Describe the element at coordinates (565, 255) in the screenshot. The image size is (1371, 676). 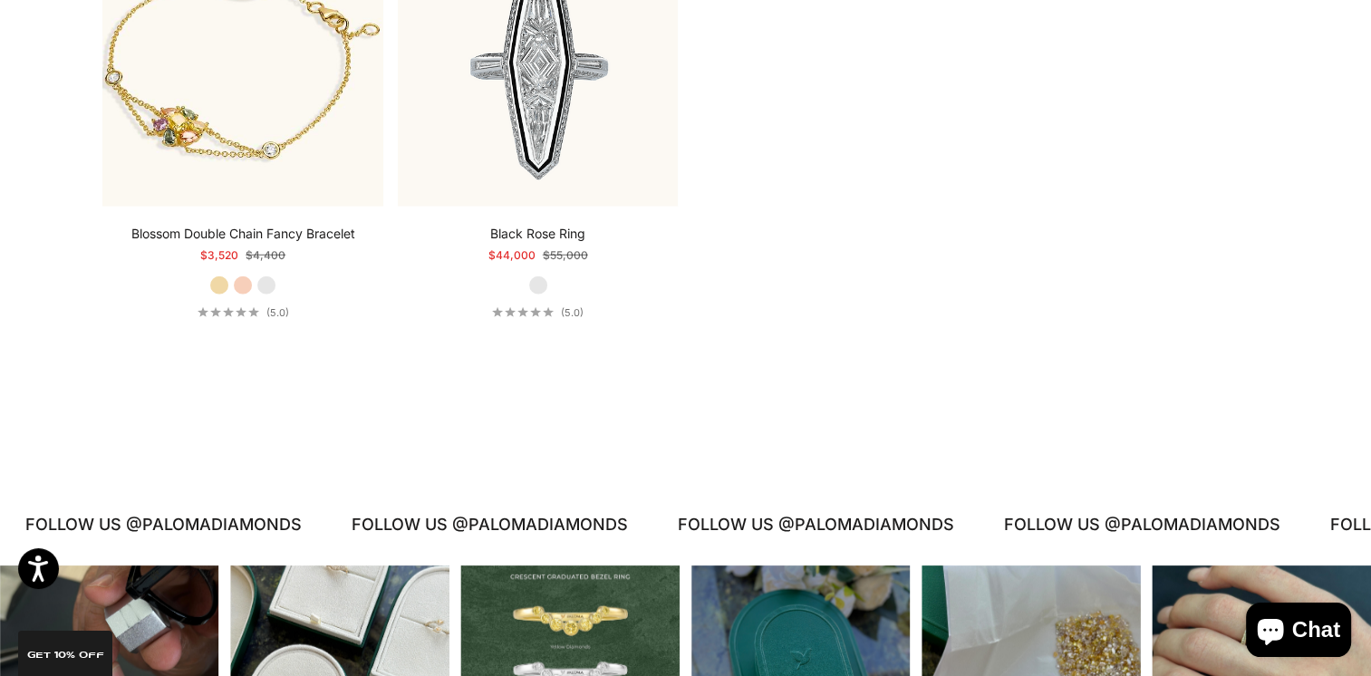
I see `compare-at-price: $55,000` at that location.